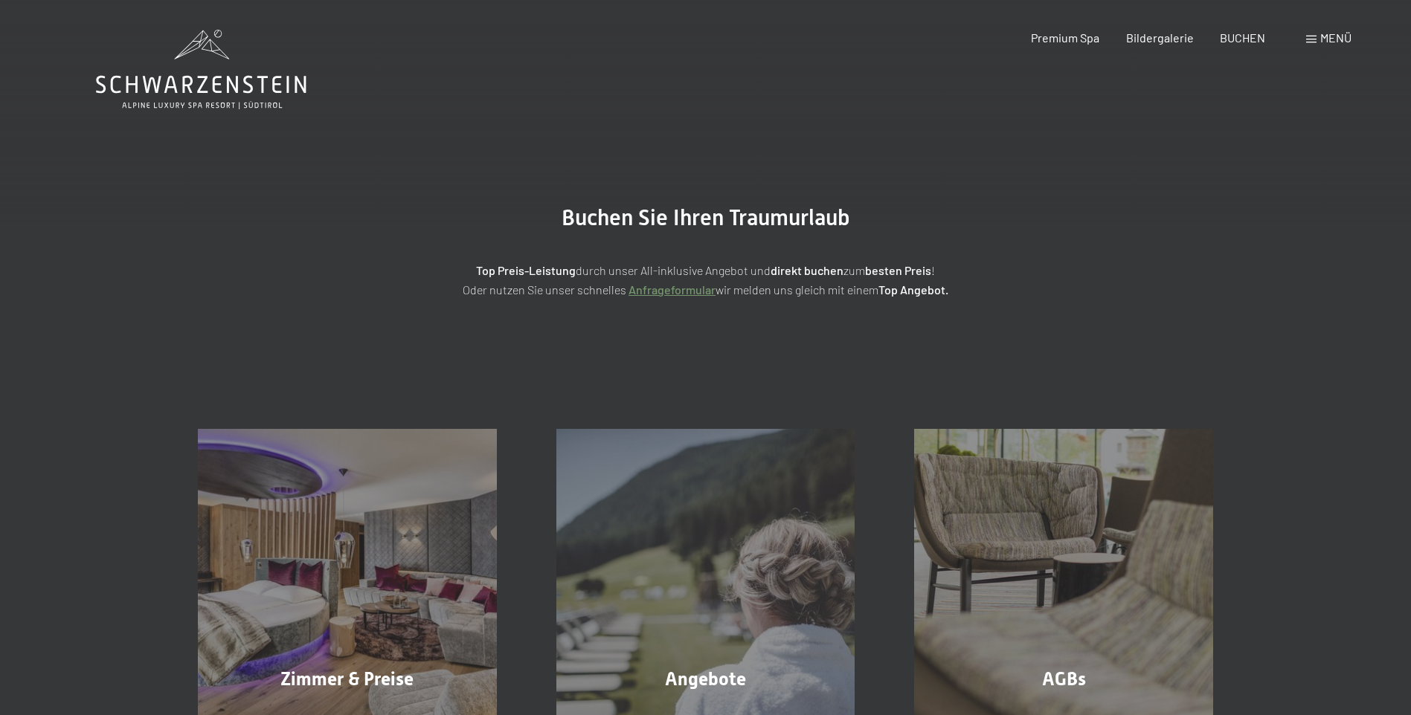 The width and height of the screenshot is (1411, 715). Describe the element at coordinates (1159, 37) in the screenshot. I see `a: Bildergalerie` at that location.